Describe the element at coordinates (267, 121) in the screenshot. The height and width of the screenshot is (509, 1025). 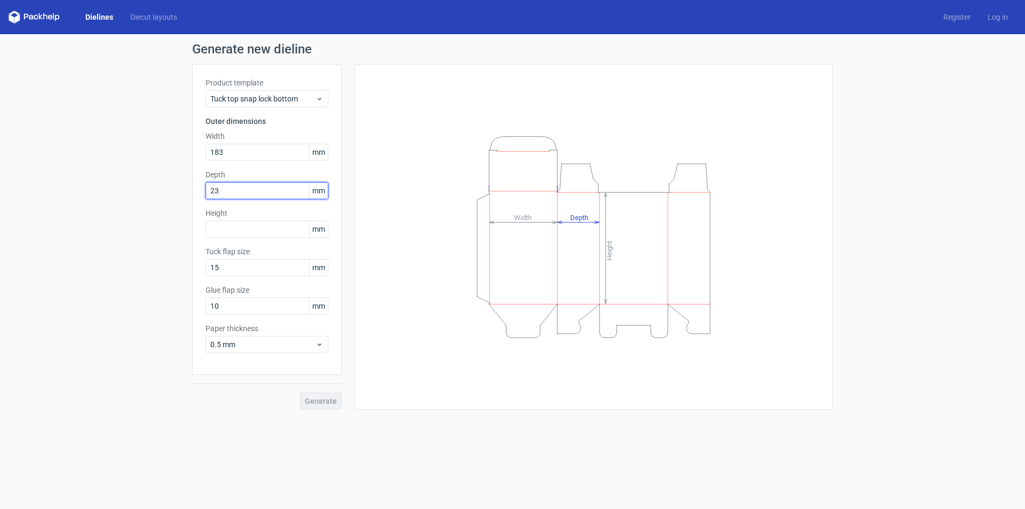
I see `h3: Outer dimensions` at that location.